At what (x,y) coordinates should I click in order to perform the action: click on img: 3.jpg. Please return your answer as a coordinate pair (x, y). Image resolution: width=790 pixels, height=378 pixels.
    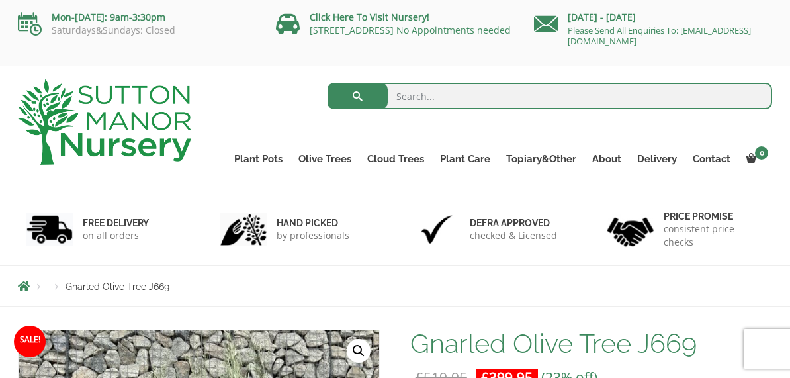
    Looking at the image, I should click on (437, 229).